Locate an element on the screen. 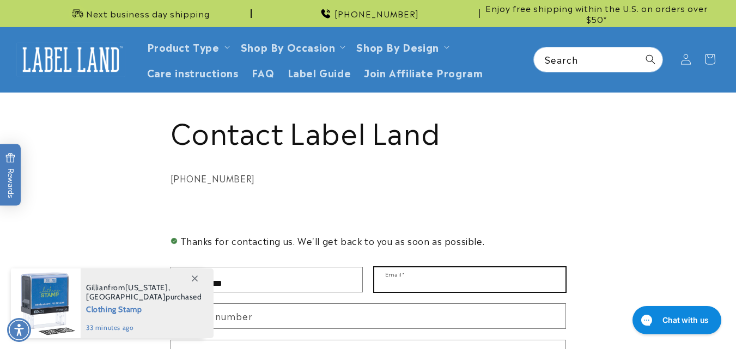 This screenshot has height=349, width=736. span: Label Guide is located at coordinates (319, 72).